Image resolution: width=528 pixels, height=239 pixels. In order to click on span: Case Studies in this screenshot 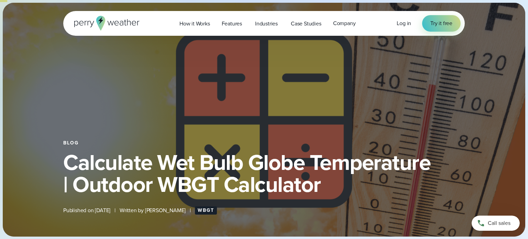, I will do `click(306, 24)`.